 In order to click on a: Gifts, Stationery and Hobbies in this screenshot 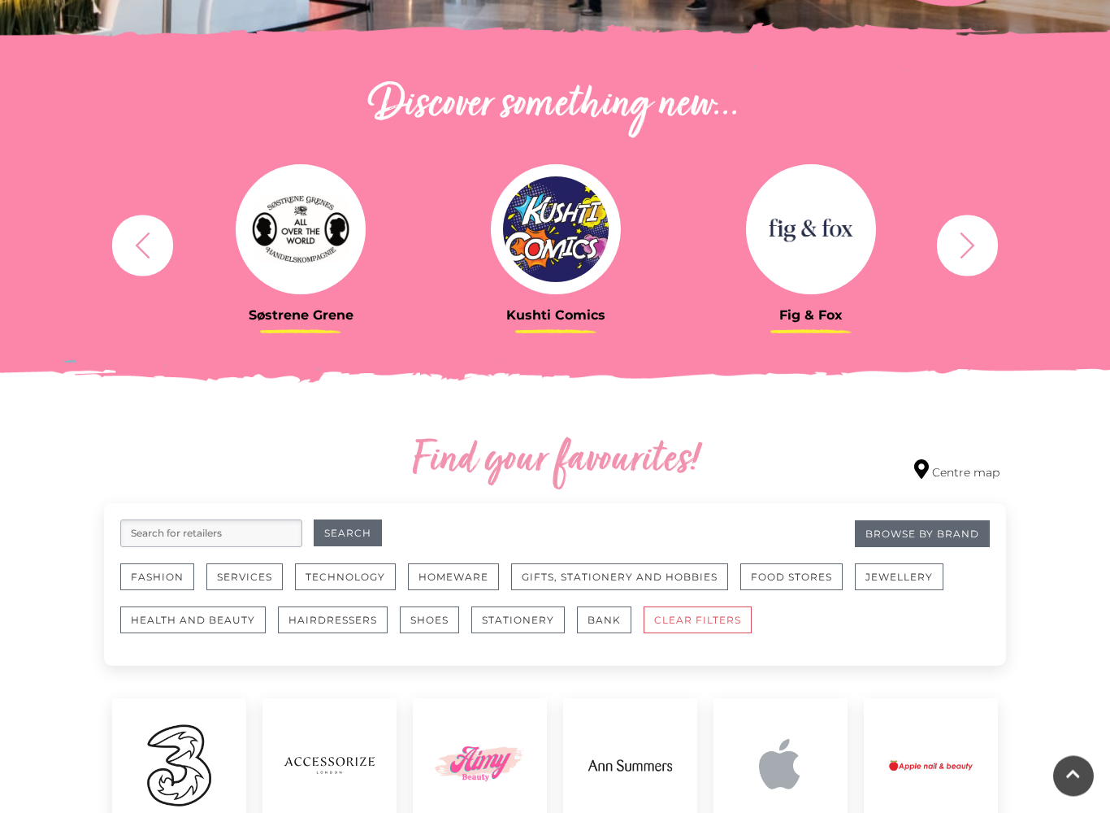, I will do `click(626, 585)`.